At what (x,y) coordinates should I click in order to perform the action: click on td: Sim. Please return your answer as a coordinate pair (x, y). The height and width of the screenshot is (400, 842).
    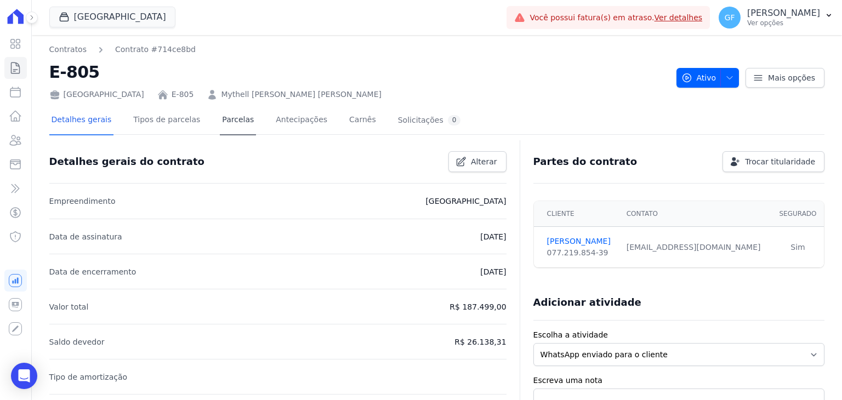
    Looking at the image, I should click on (798, 247).